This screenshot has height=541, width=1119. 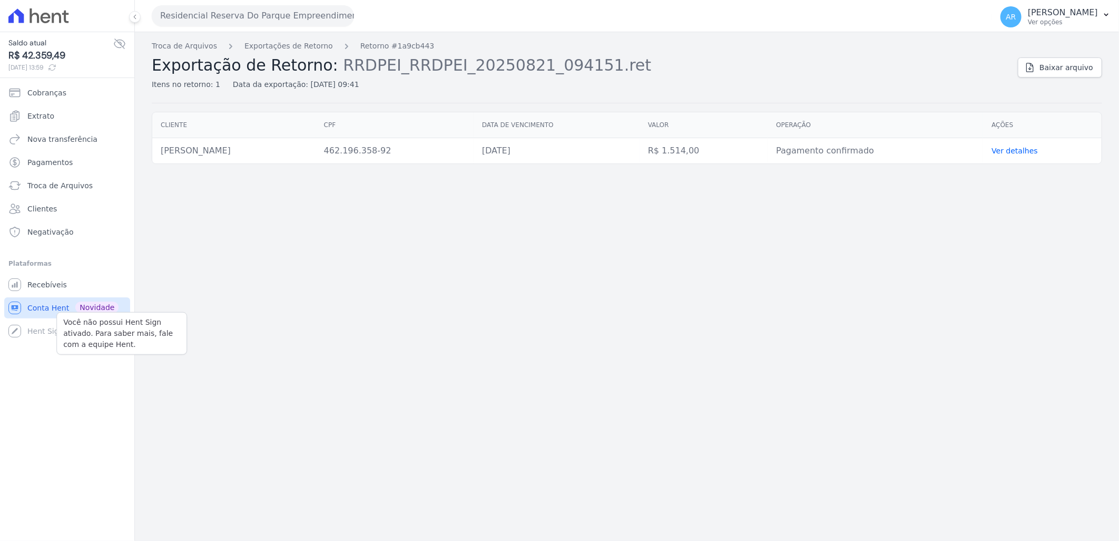 What do you see at coordinates (97, 307) in the screenshot?
I see `span: Novidade` at bounding box center [97, 307].